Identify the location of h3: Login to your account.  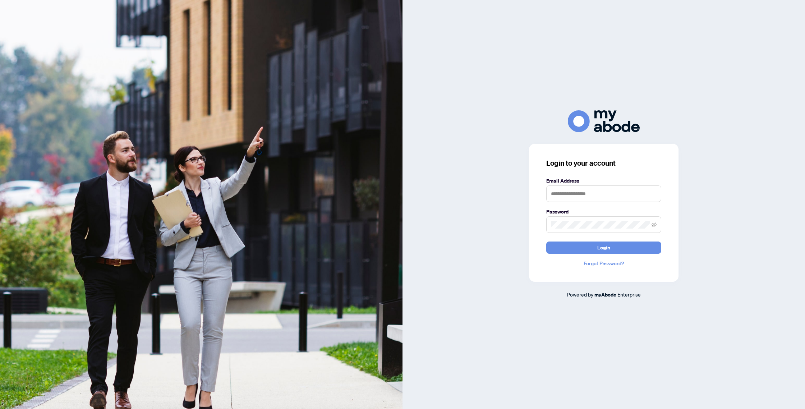
(604, 163).